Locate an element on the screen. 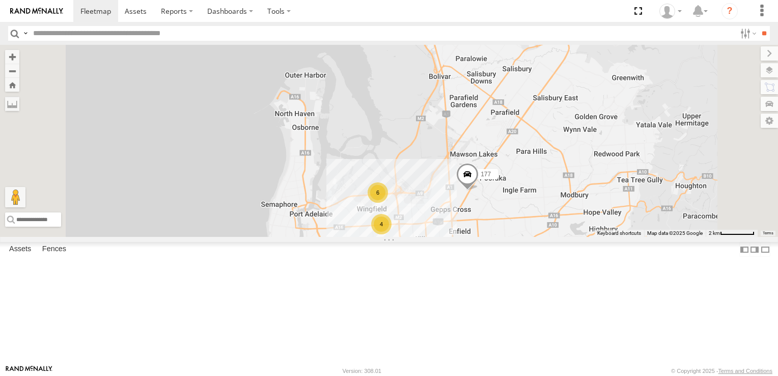  span: 177 is located at coordinates (485, 174).